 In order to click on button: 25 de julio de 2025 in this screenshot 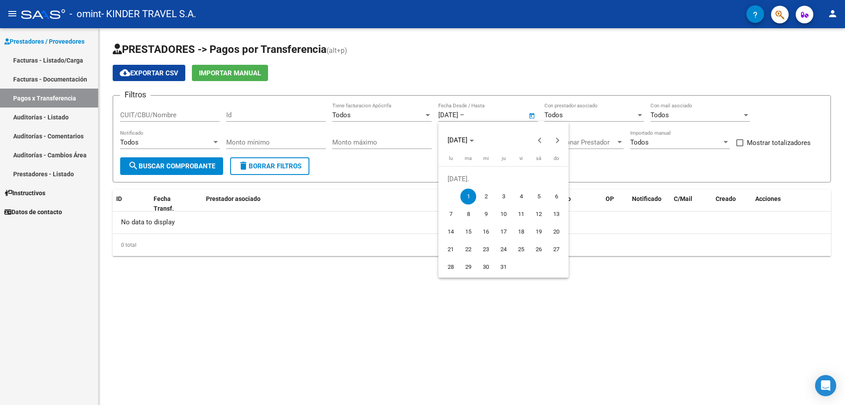, I will do `click(521, 249)`.